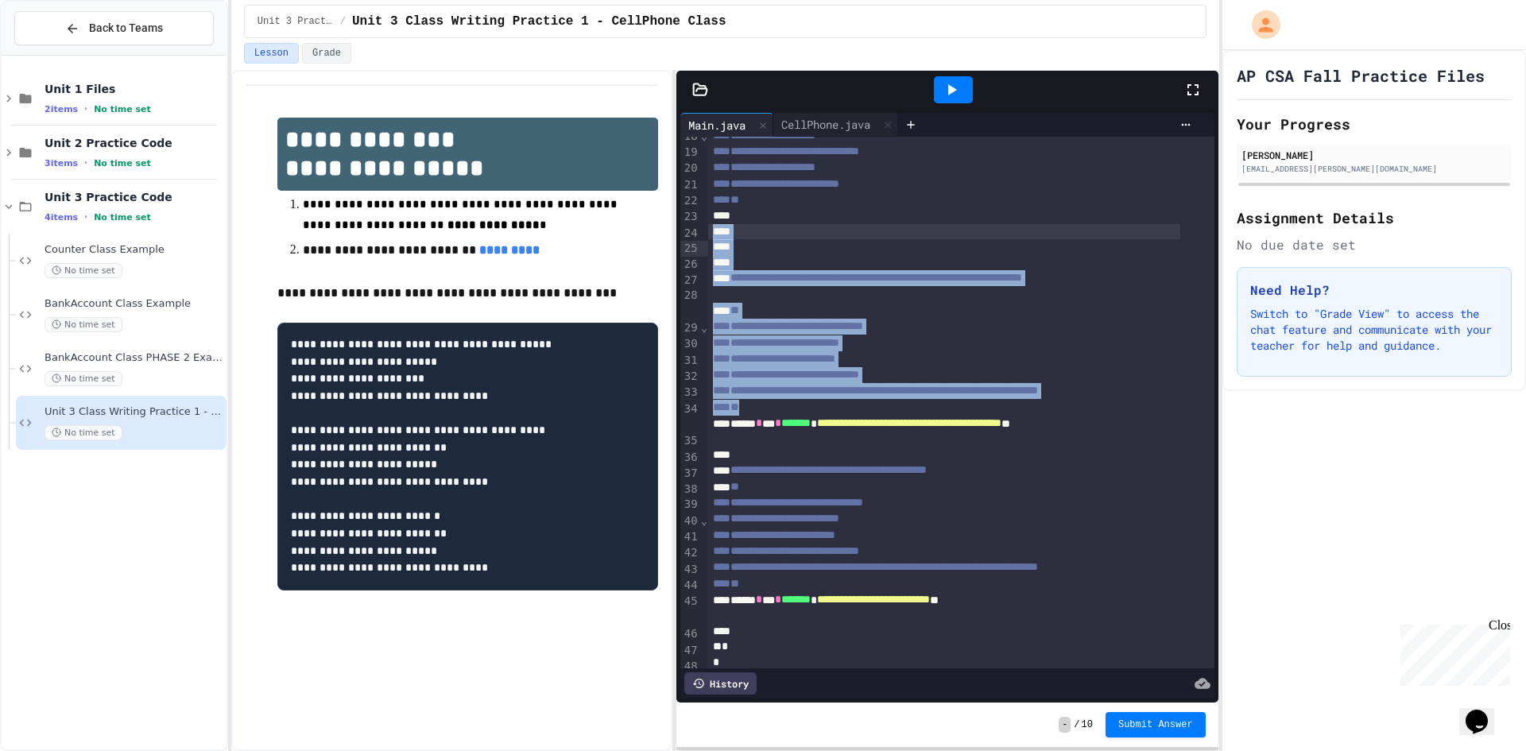  What do you see at coordinates (1374, 330) in the screenshot?
I see `p: Switch to "Grade View" to access the chat feature and communicate with your teacher for help and ...` at bounding box center [1374, 330].